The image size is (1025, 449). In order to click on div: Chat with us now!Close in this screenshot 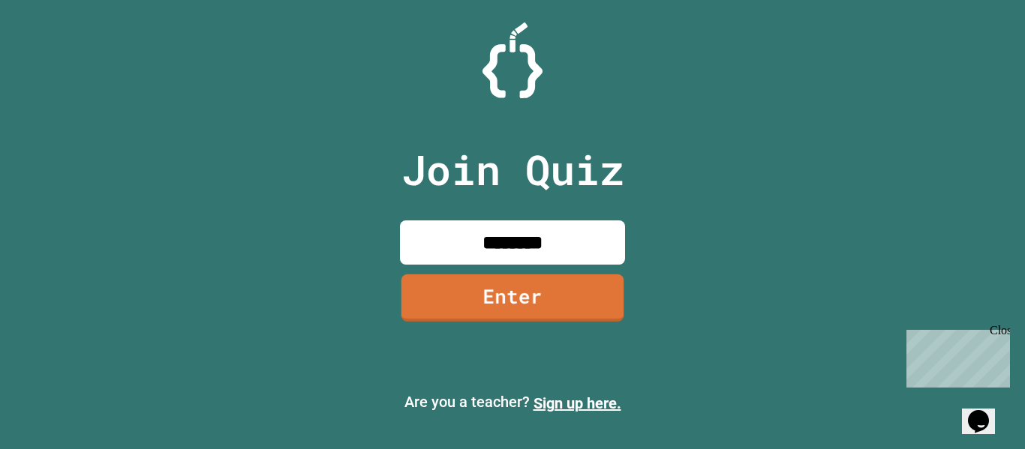, I will do `click(55, 50)`.